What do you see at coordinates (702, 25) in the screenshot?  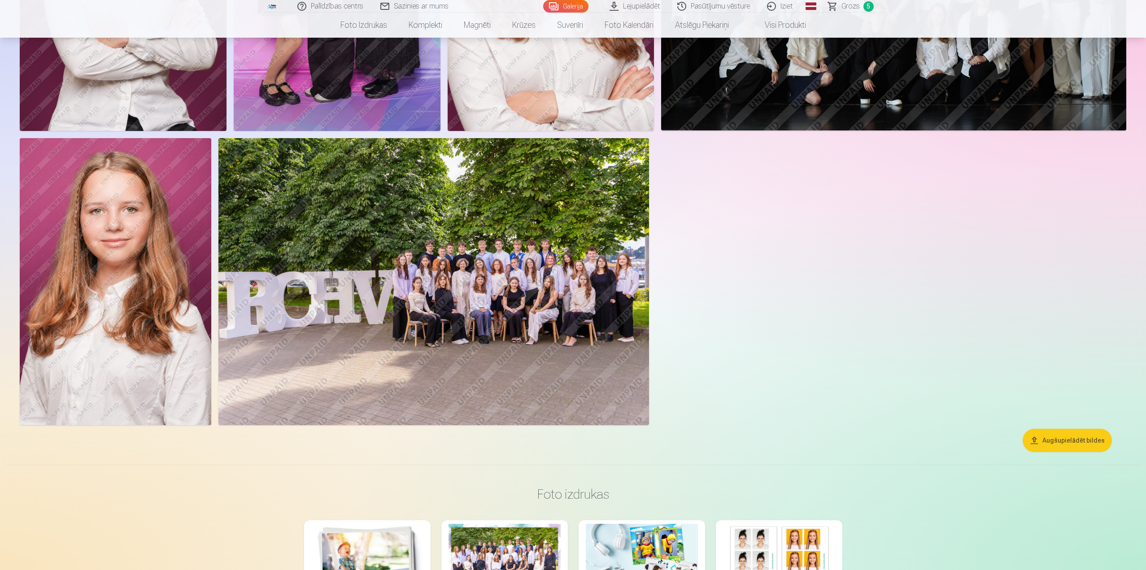 I see `a: Atslēgu piekariņi` at bounding box center [702, 25].